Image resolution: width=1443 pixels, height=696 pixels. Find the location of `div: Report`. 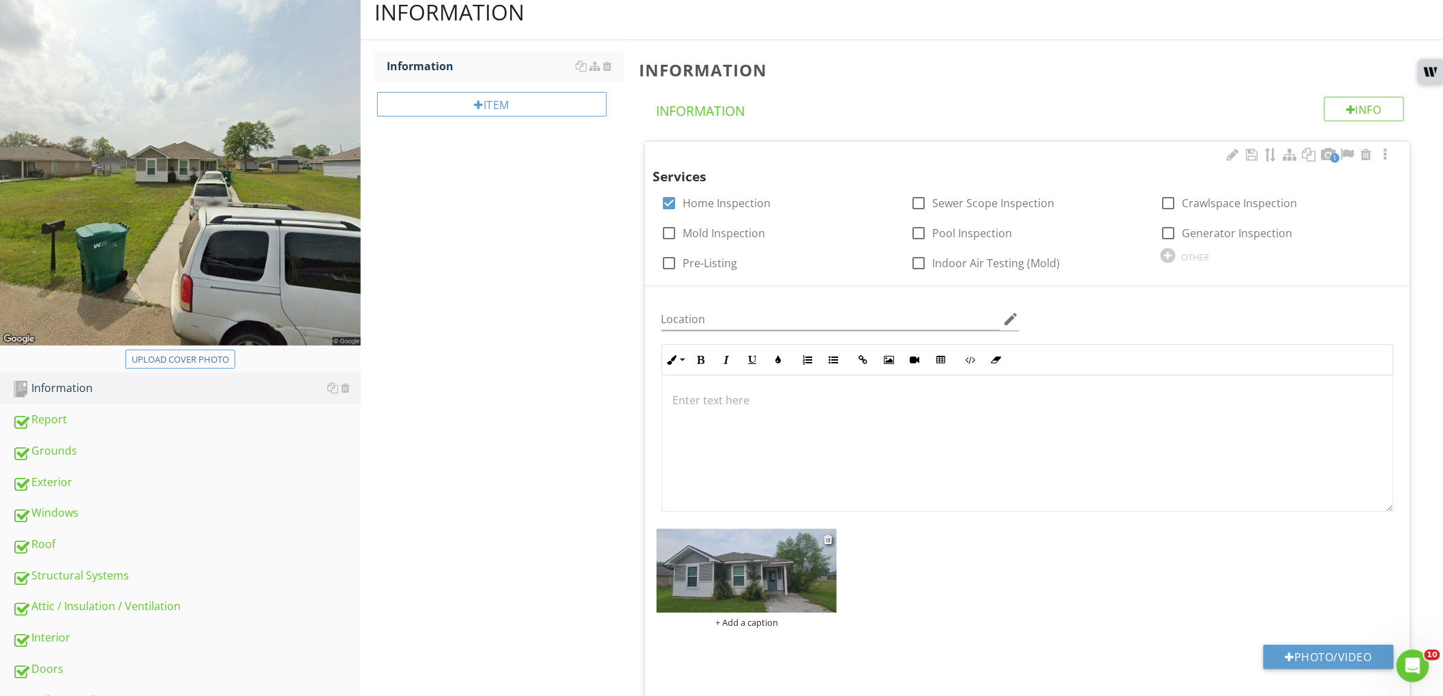

div: Report is located at coordinates (186, 420).